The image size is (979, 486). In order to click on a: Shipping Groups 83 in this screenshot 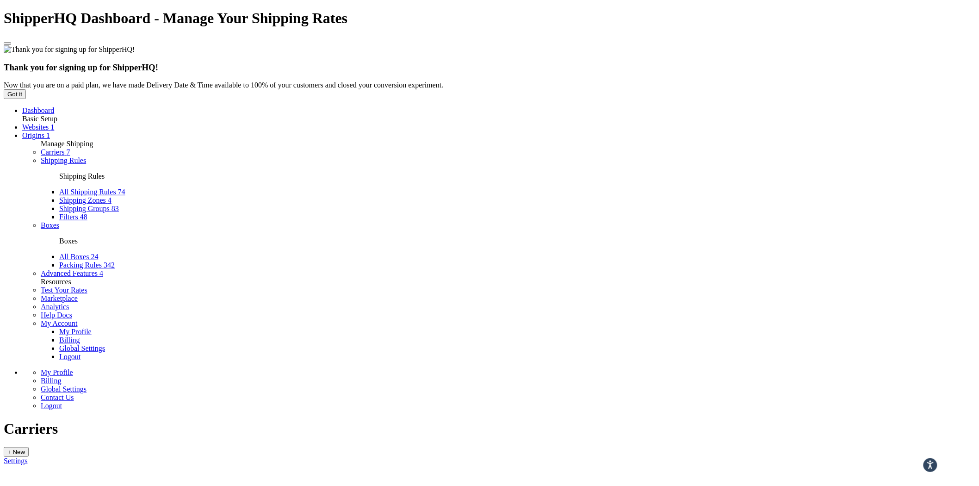, I will do `click(89, 208)`.